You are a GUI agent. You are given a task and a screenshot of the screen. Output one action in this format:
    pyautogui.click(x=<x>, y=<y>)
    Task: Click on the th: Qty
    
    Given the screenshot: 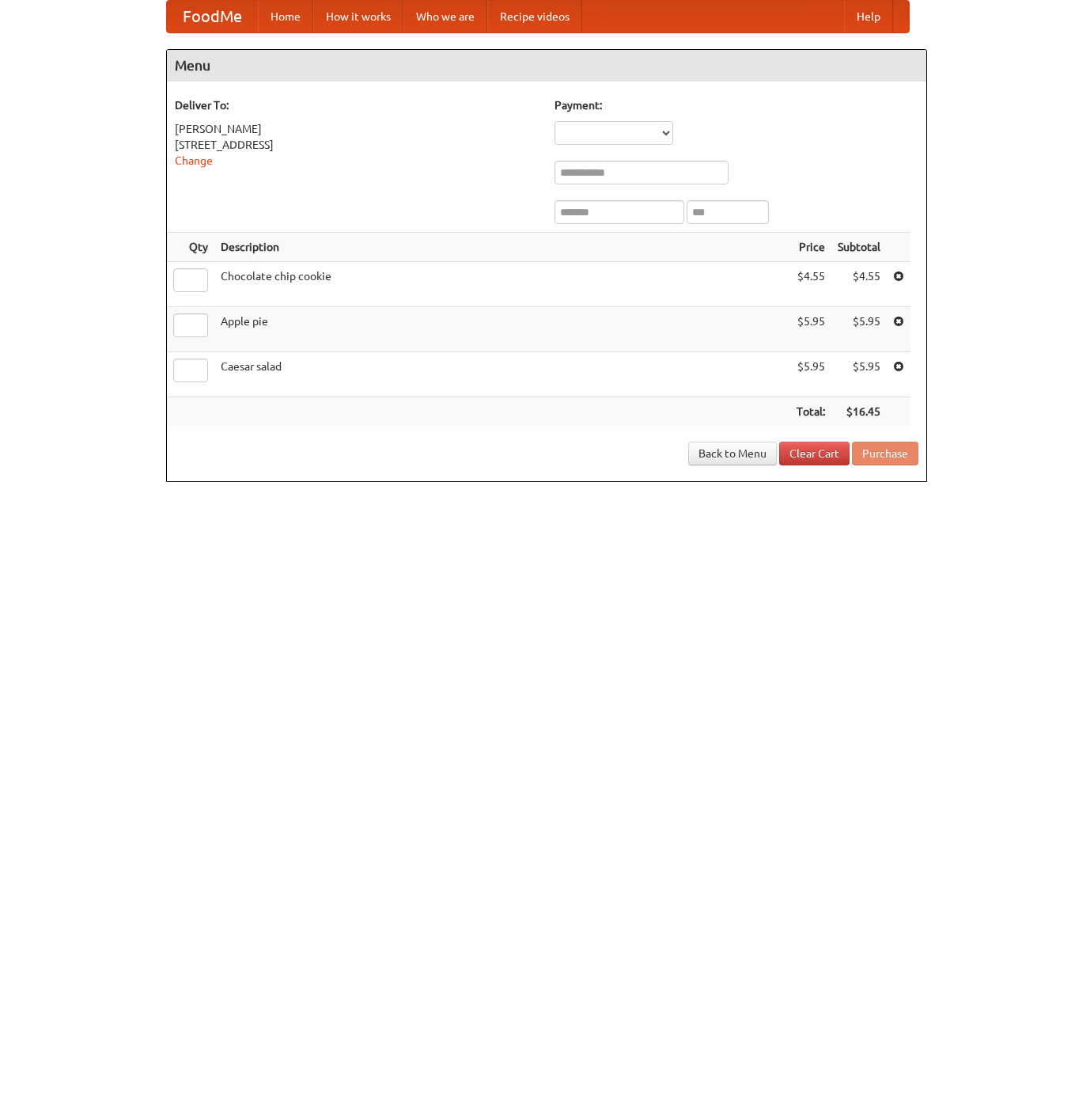 What is the action you would take?
    pyautogui.click(x=191, y=247)
    